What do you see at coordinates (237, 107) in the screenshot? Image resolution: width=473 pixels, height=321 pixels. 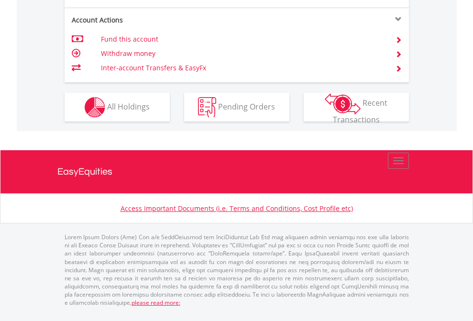 I see `button: Pending Orders` at bounding box center [237, 107].